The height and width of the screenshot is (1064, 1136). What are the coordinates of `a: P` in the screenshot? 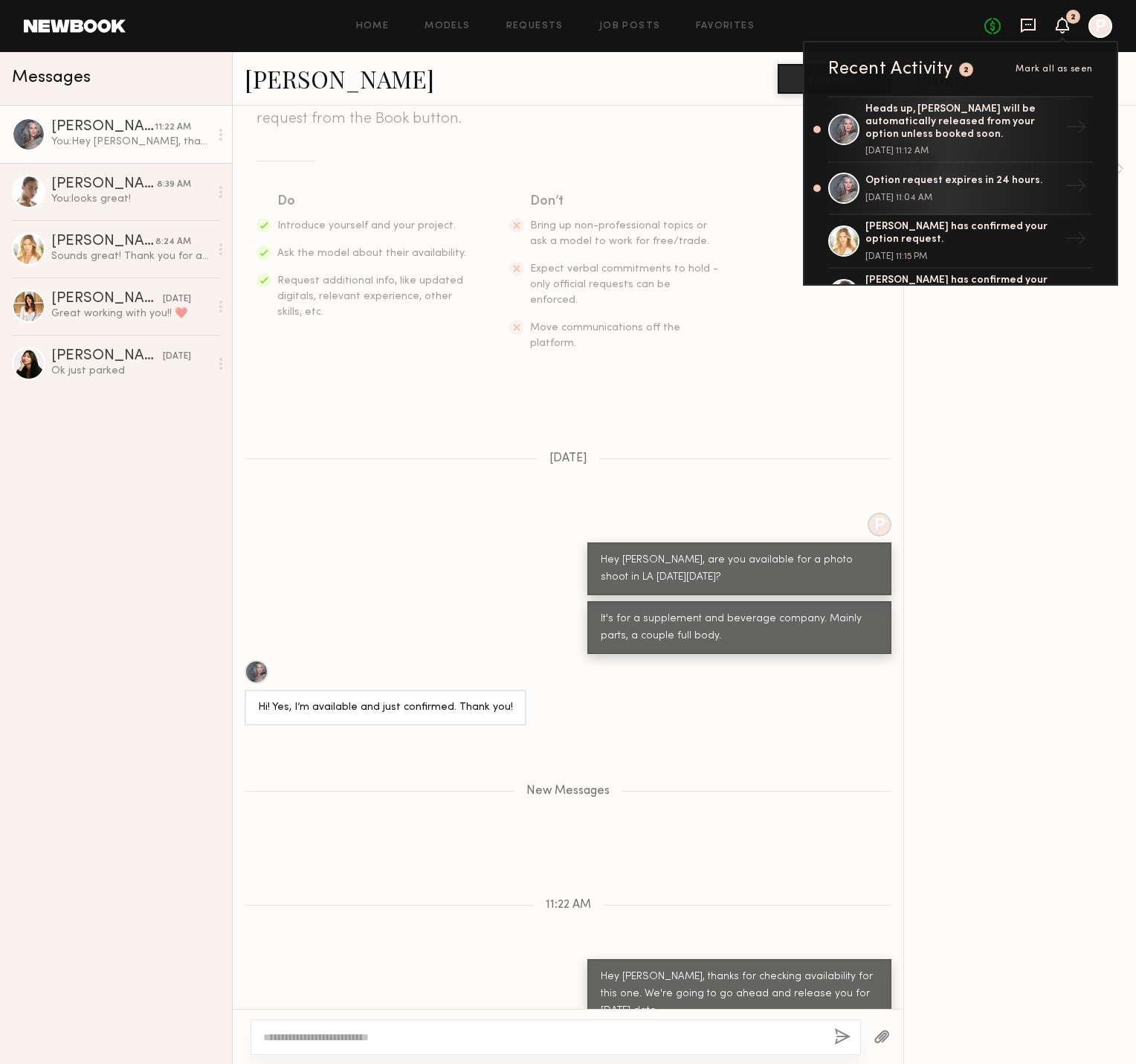 It's located at (1100, 26).